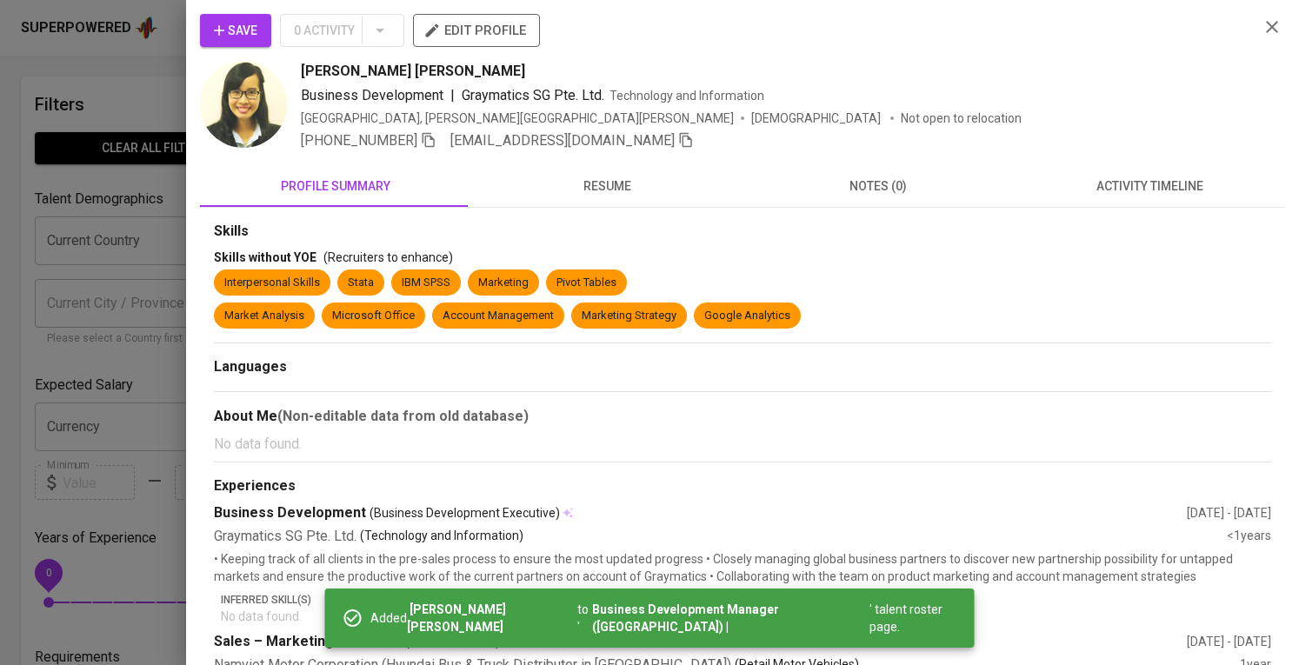 The image size is (1299, 665). I want to click on button: edit profile, so click(477, 30).